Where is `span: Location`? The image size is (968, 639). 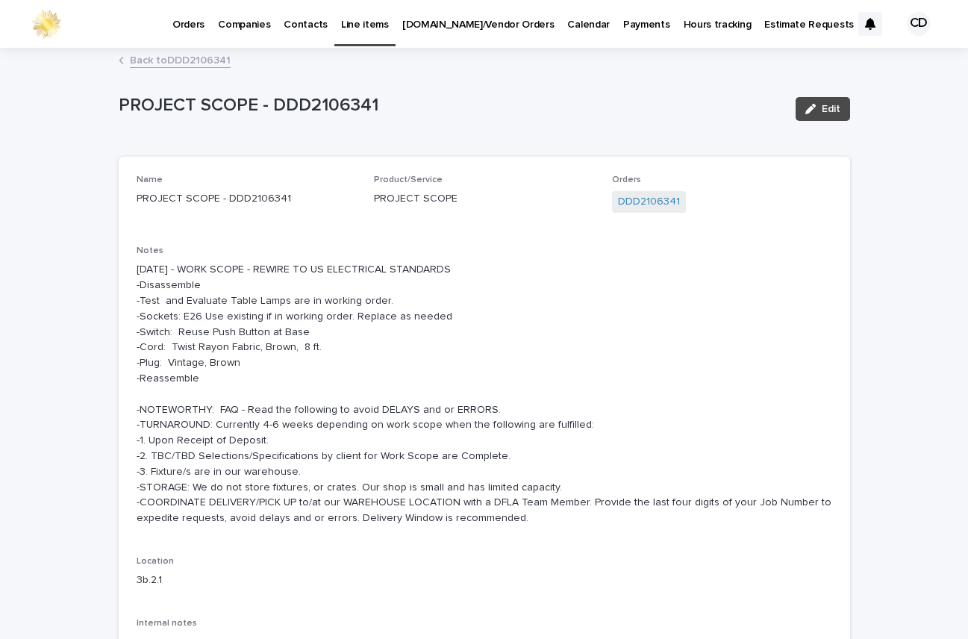
span: Location is located at coordinates (155, 561).